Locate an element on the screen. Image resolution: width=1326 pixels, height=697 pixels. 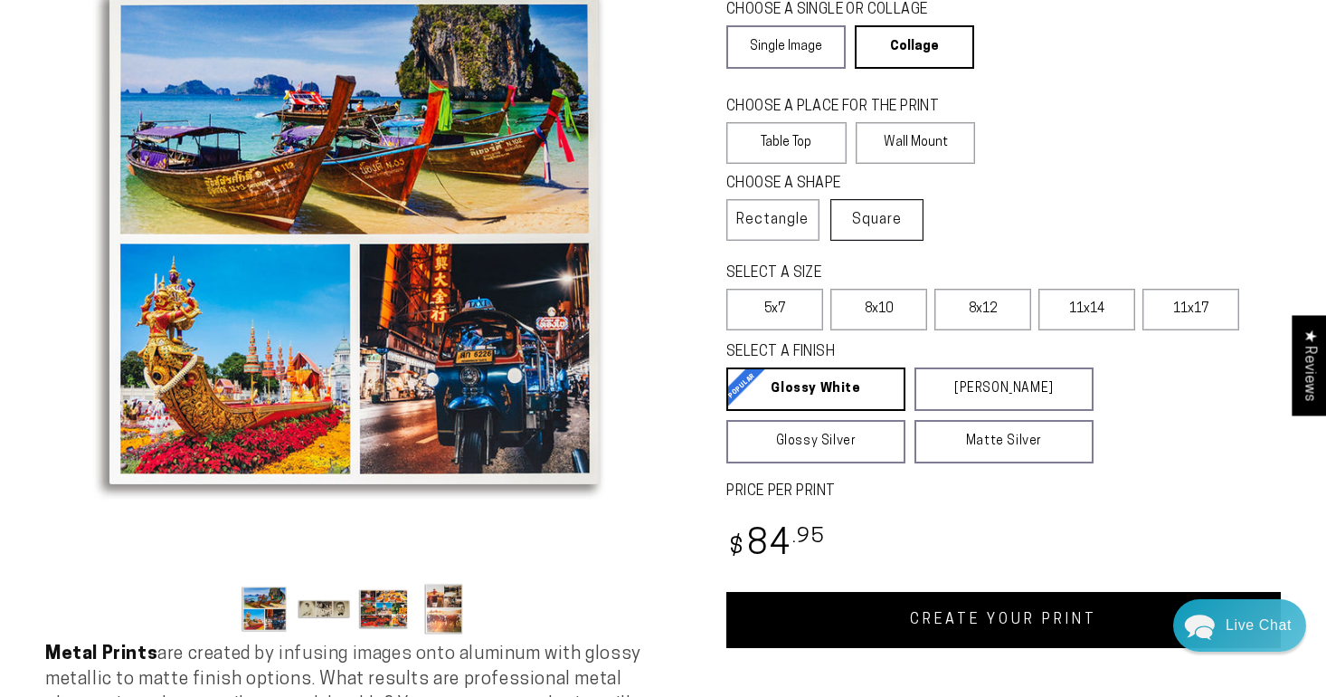
img: Helga is located at coordinates (193, 51).